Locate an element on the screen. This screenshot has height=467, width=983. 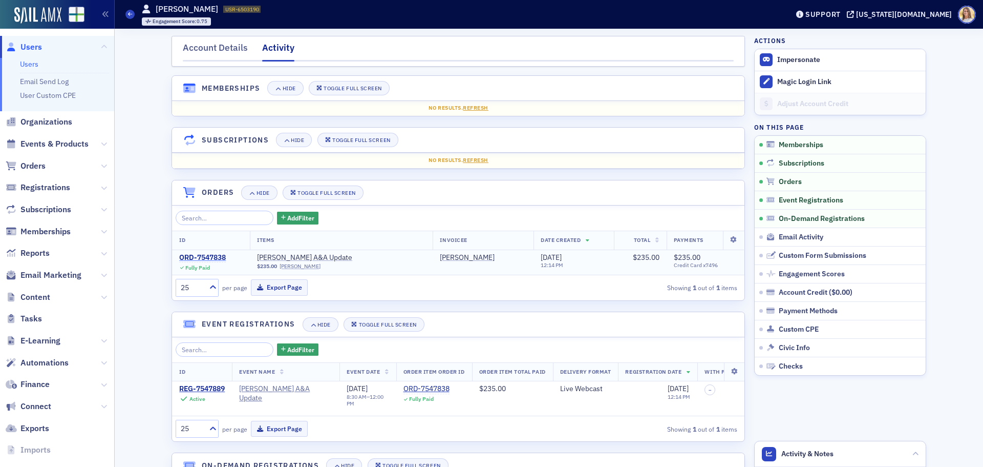
h4: On this page is located at coordinates (841, 127).